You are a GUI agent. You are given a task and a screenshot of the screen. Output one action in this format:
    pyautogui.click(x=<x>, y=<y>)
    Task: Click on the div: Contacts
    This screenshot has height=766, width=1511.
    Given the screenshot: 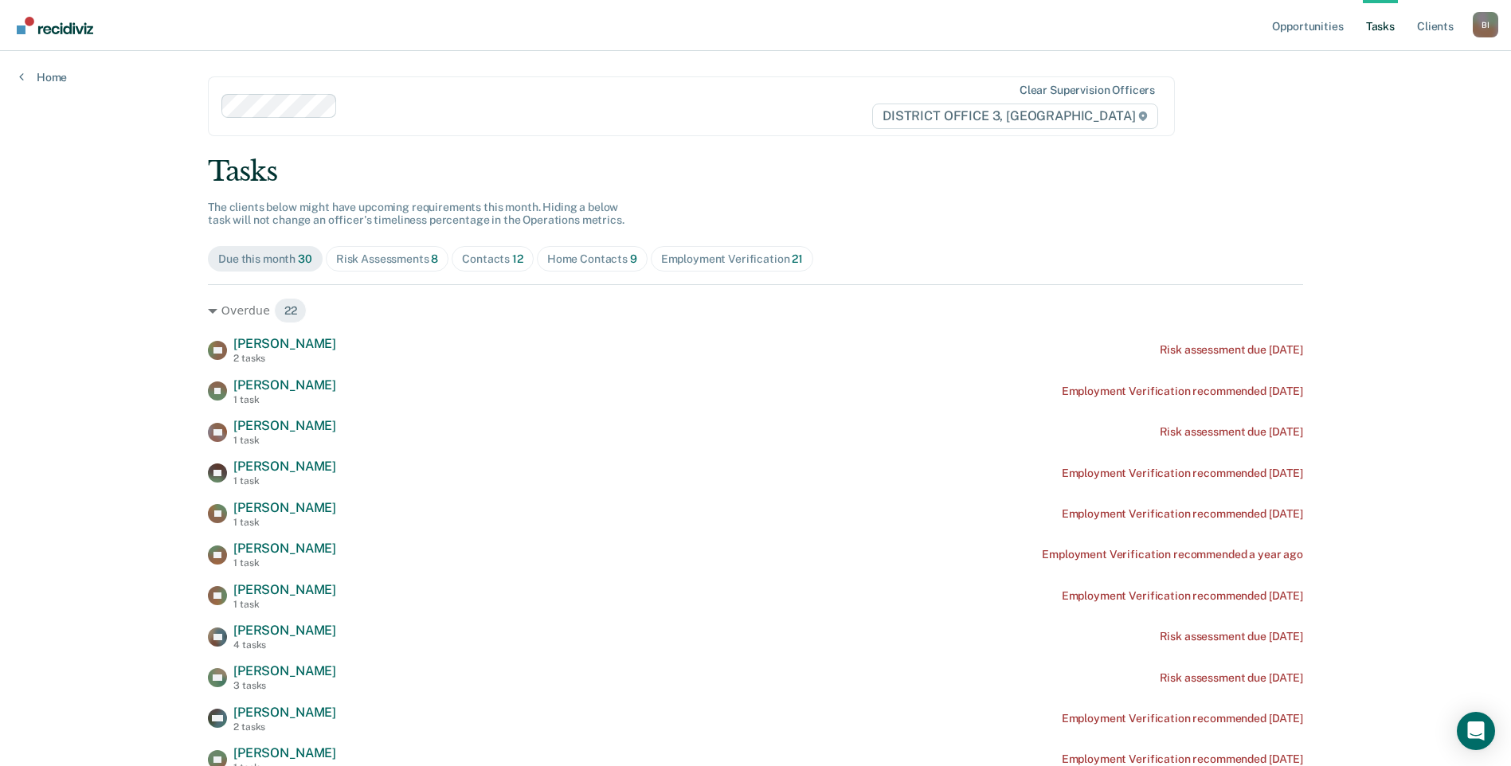 What is the action you would take?
    pyautogui.click(x=492, y=259)
    